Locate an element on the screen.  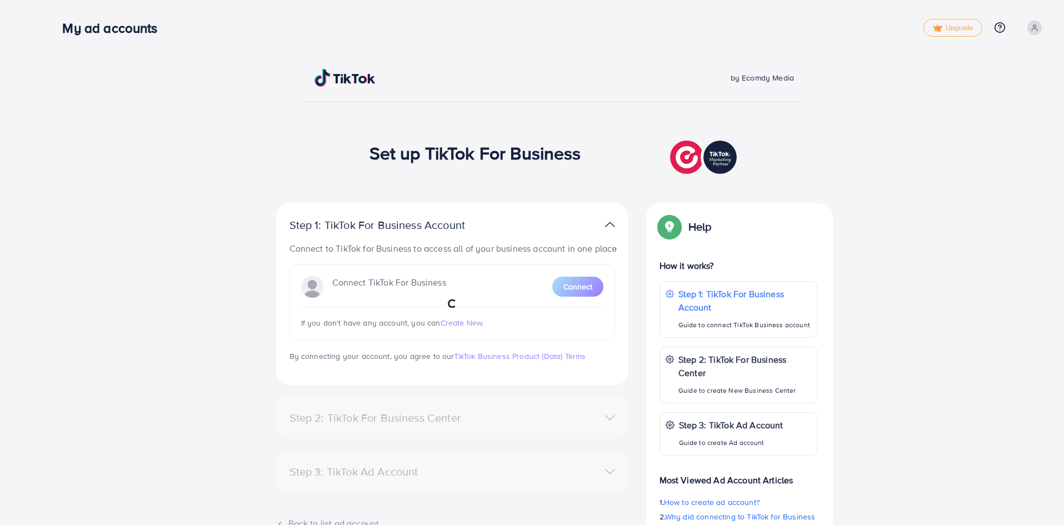
span: by Ecomdy Media is located at coordinates (762, 78).